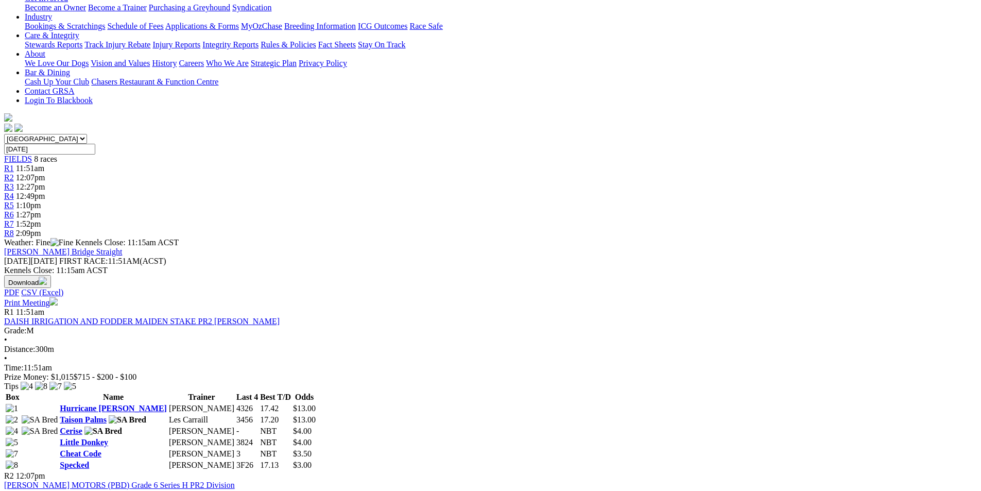 This screenshot has width=981, height=491. What do you see at coordinates (105, 376) in the screenshot?
I see `span: $715 - $200 - $100` at bounding box center [105, 376].